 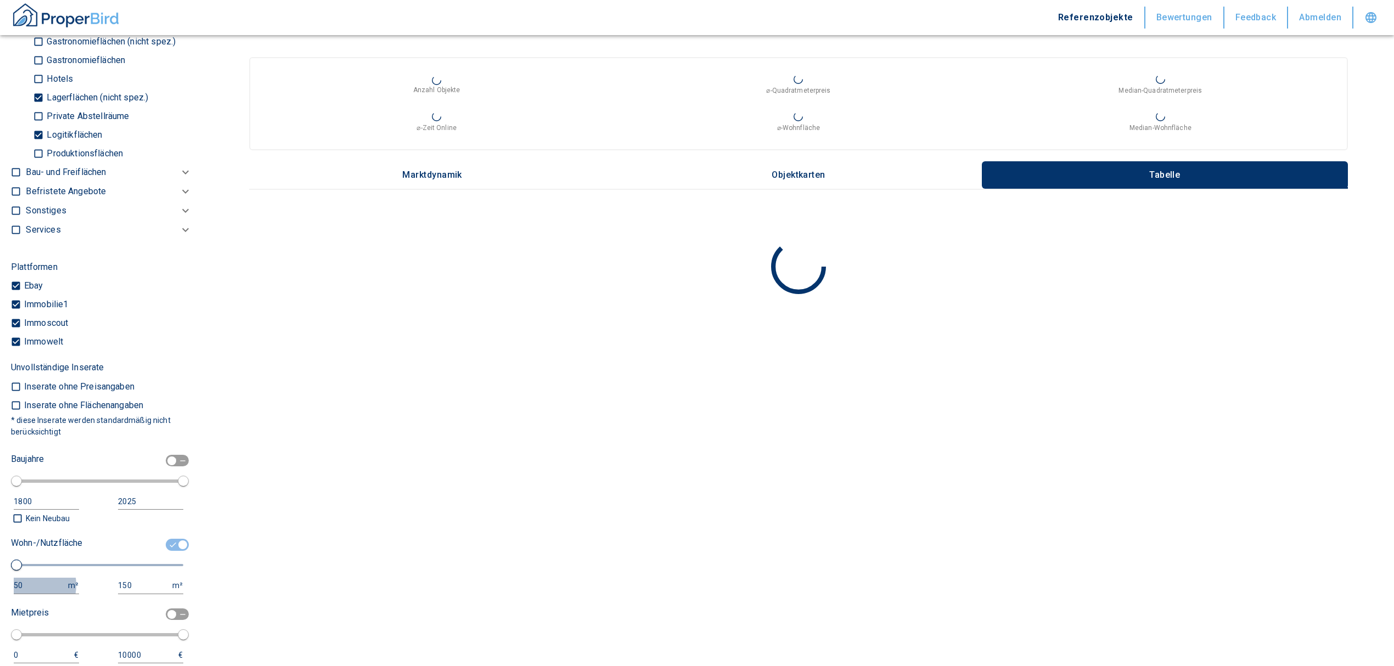 I want to click on p: Gastronomieflächen (nicht spez.), so click(x=110, y=42).